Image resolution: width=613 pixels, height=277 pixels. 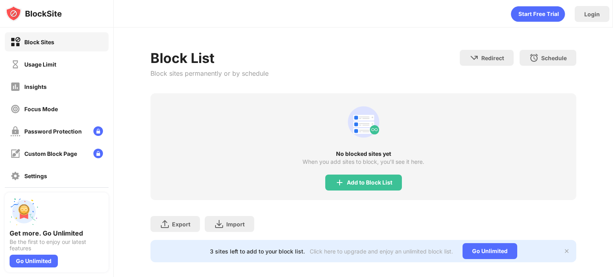 I want to click on img: logo-blocksite.svg, so click(x=34, y=14).